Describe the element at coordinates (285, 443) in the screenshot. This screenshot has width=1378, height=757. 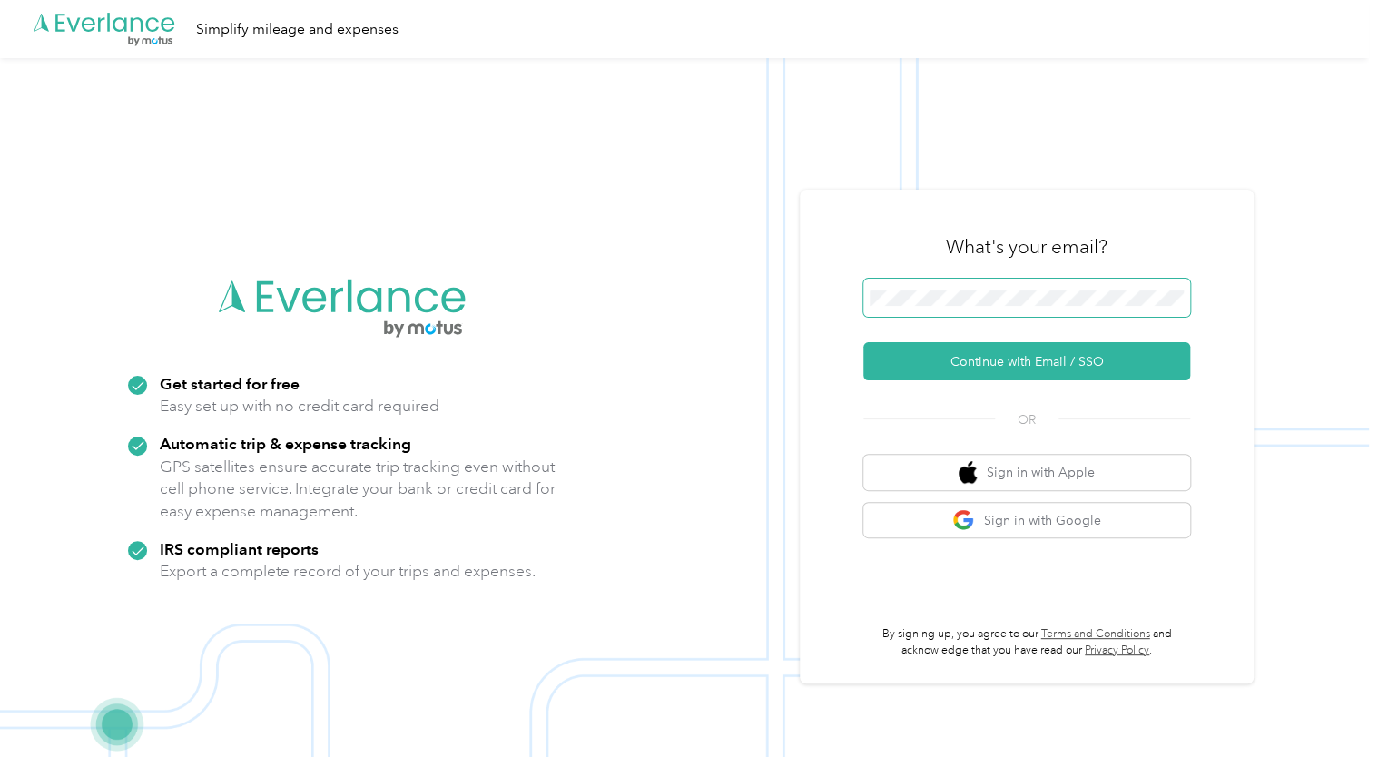
I see `strong: Automatic trip & expense tracking` at that location.